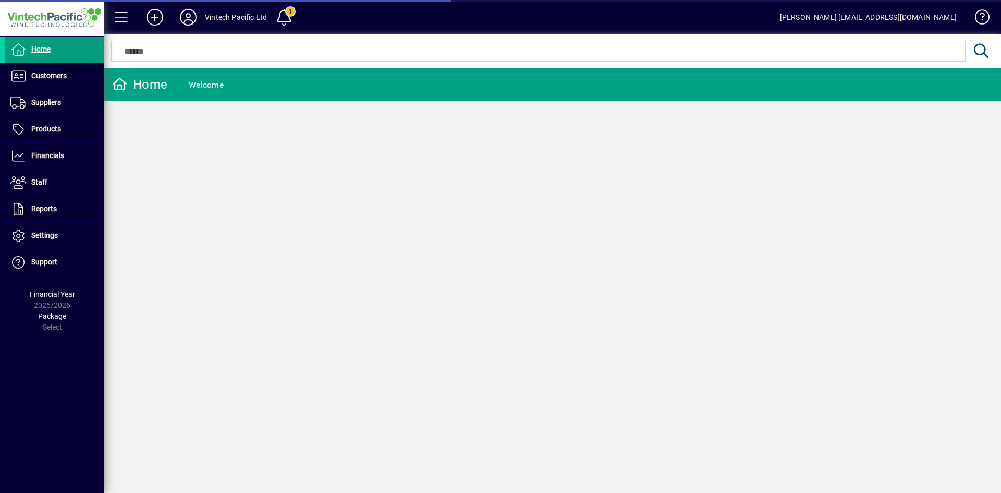 This screenshot has height=493, width=1001. What do you see at coordinates (188, 17) in the screenshot?
I see `button: Profile` at bounding box center [188, 17].